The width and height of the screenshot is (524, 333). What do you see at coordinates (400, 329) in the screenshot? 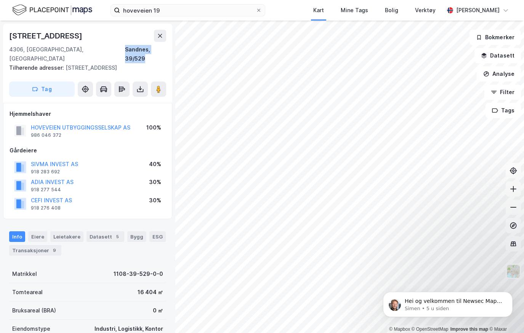
I see `a: Mapbox` at bounding box center [400, 329].